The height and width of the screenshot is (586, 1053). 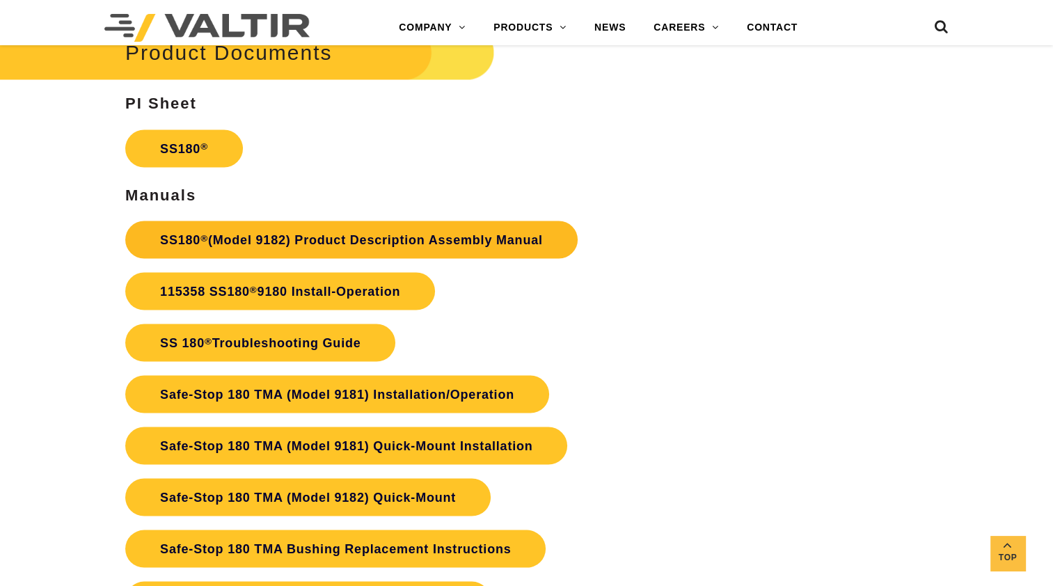 I want to click on strong: Manuals, so click(x=161, y=194).